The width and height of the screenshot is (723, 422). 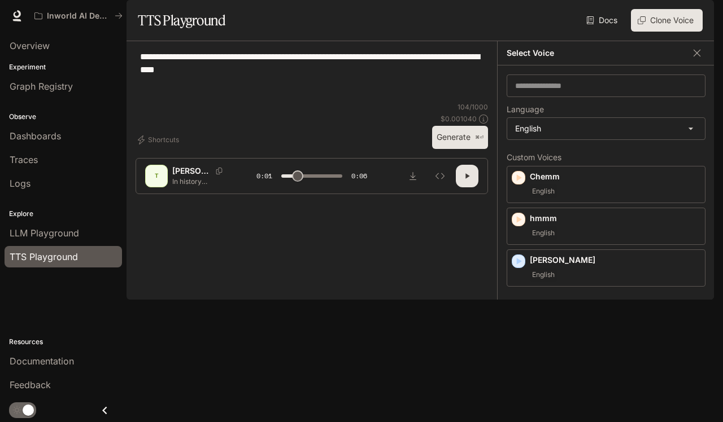 What do you see at coordinates (606, 158) in the screenshot?
I see `p: Custom Voices` at bounding box center [606, 158].